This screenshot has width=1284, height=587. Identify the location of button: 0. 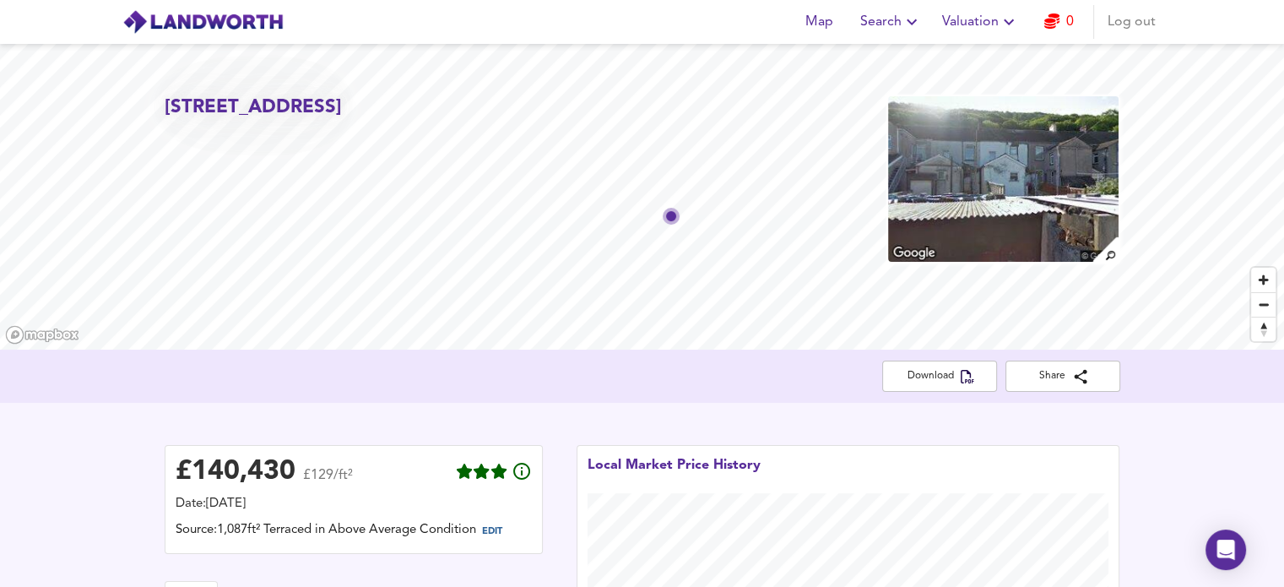
(1060, 22).